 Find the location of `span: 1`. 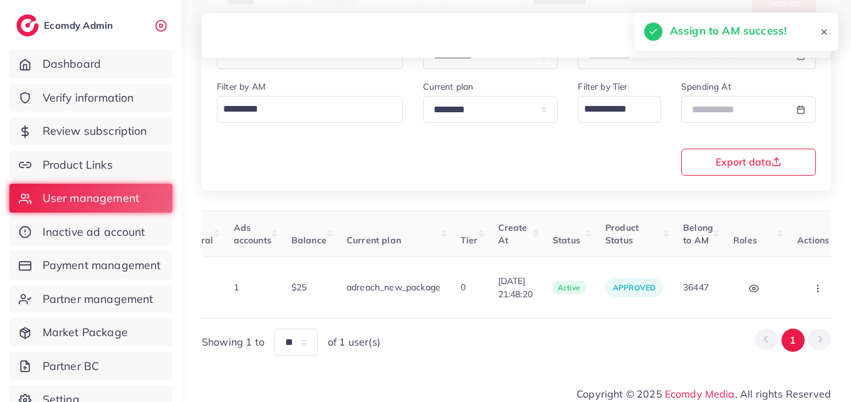

span: 1 is located at coordinates (236, 287).